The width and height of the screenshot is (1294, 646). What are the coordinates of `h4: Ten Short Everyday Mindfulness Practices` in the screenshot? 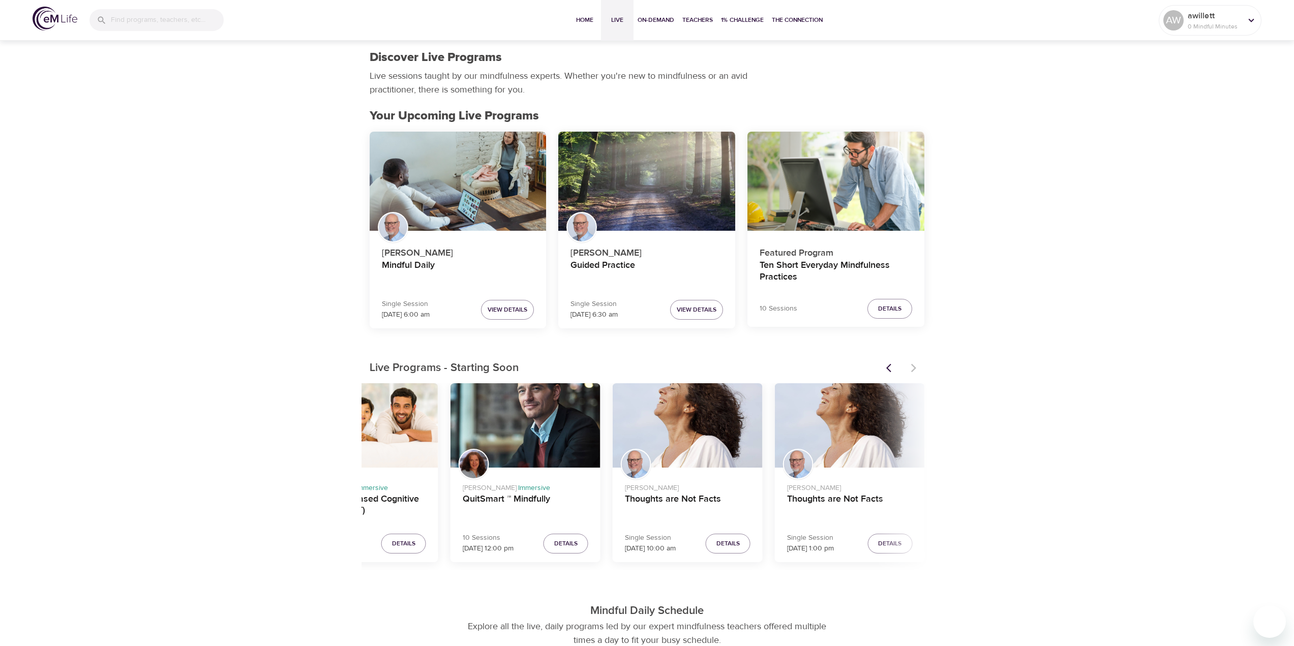 It's located at (836, 272).